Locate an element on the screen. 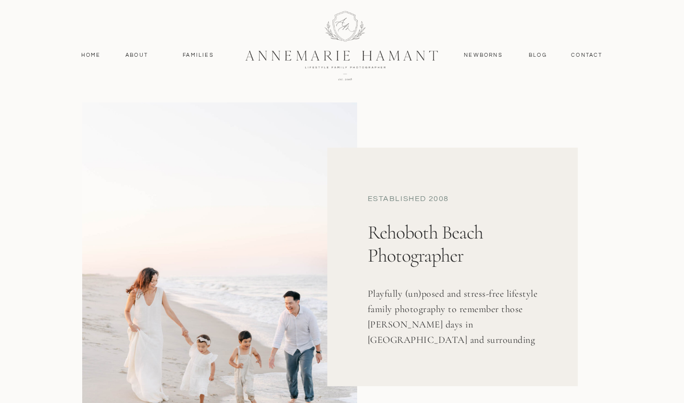  nav: Newborns is located at coordinates (484, 55).